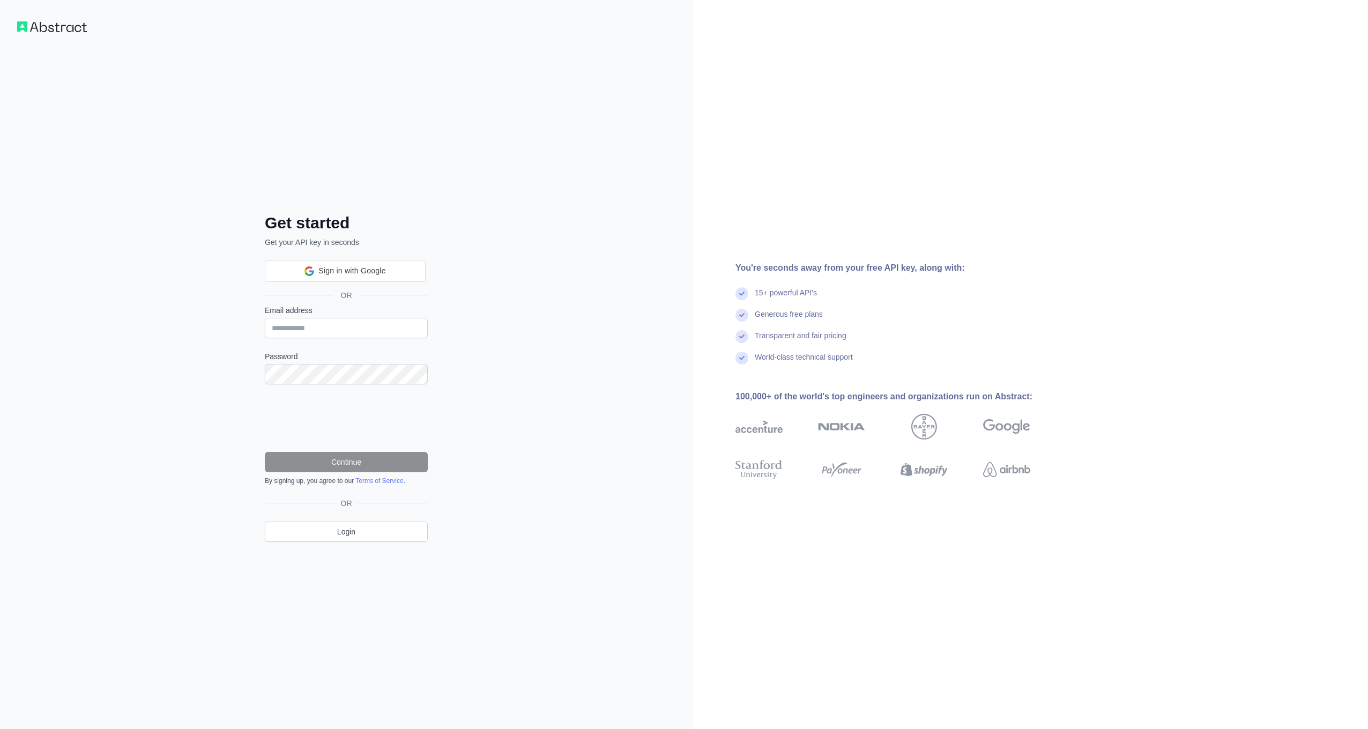 The image size is (1368, 729). Describe the element at coordinates (786, 298) in the screenshot. I see `div: 15+ powerful API's` at that location.